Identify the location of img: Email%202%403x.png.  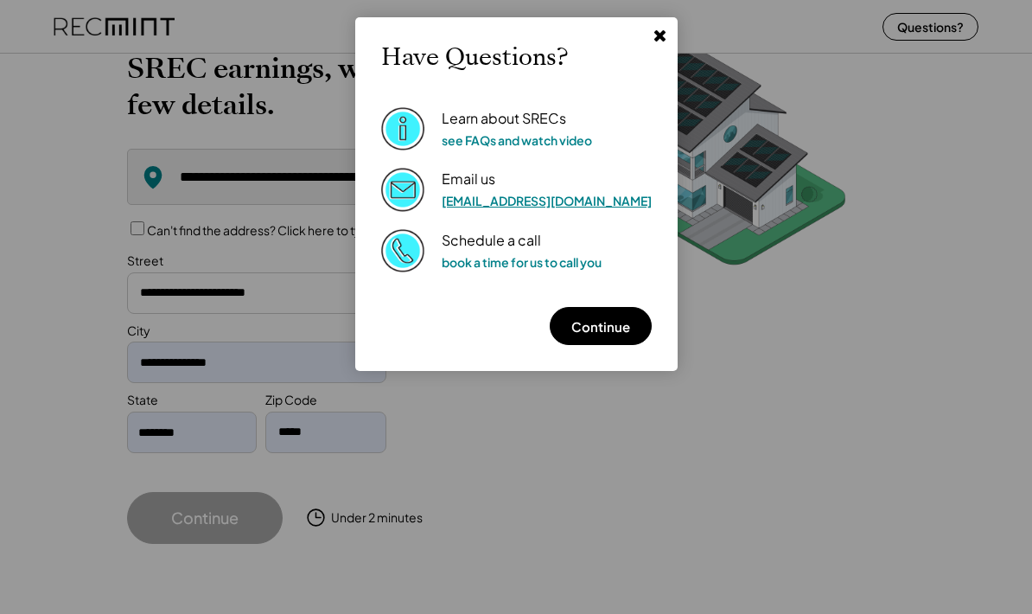
(403, 189).